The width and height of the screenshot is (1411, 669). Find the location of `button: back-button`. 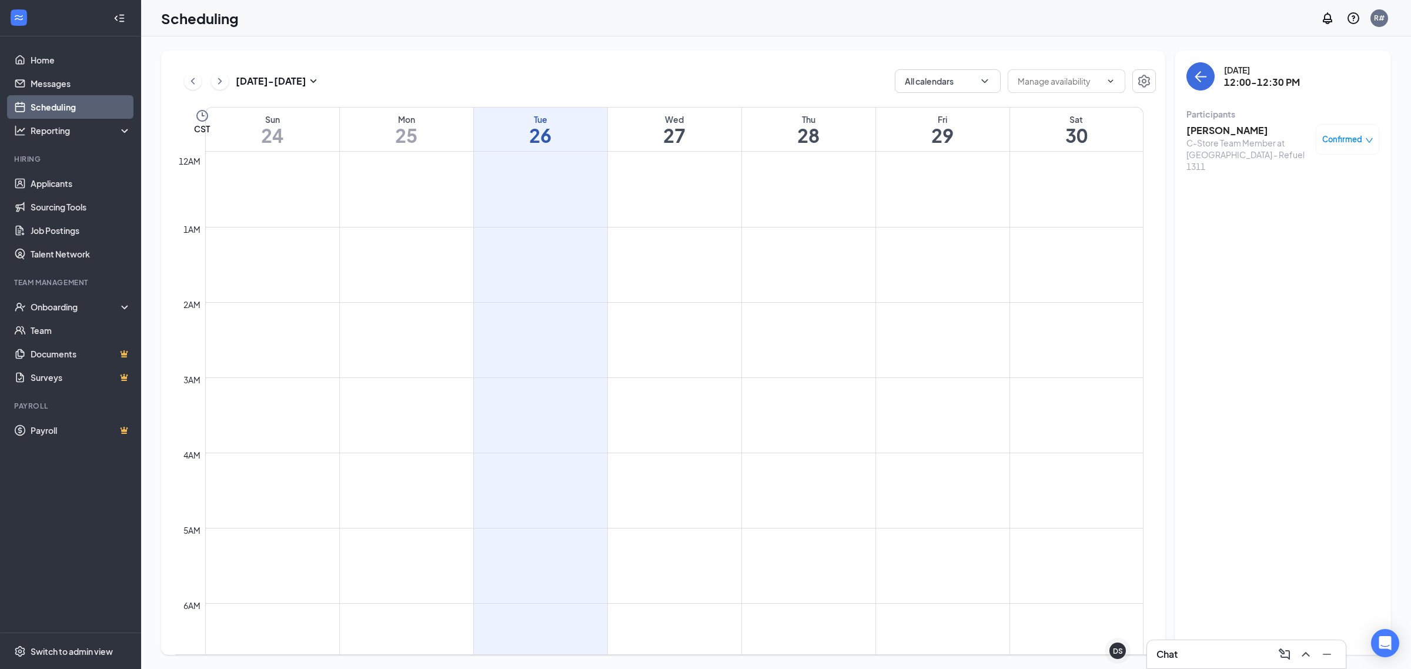

button: back-button is located at coordinates (1200, 76).